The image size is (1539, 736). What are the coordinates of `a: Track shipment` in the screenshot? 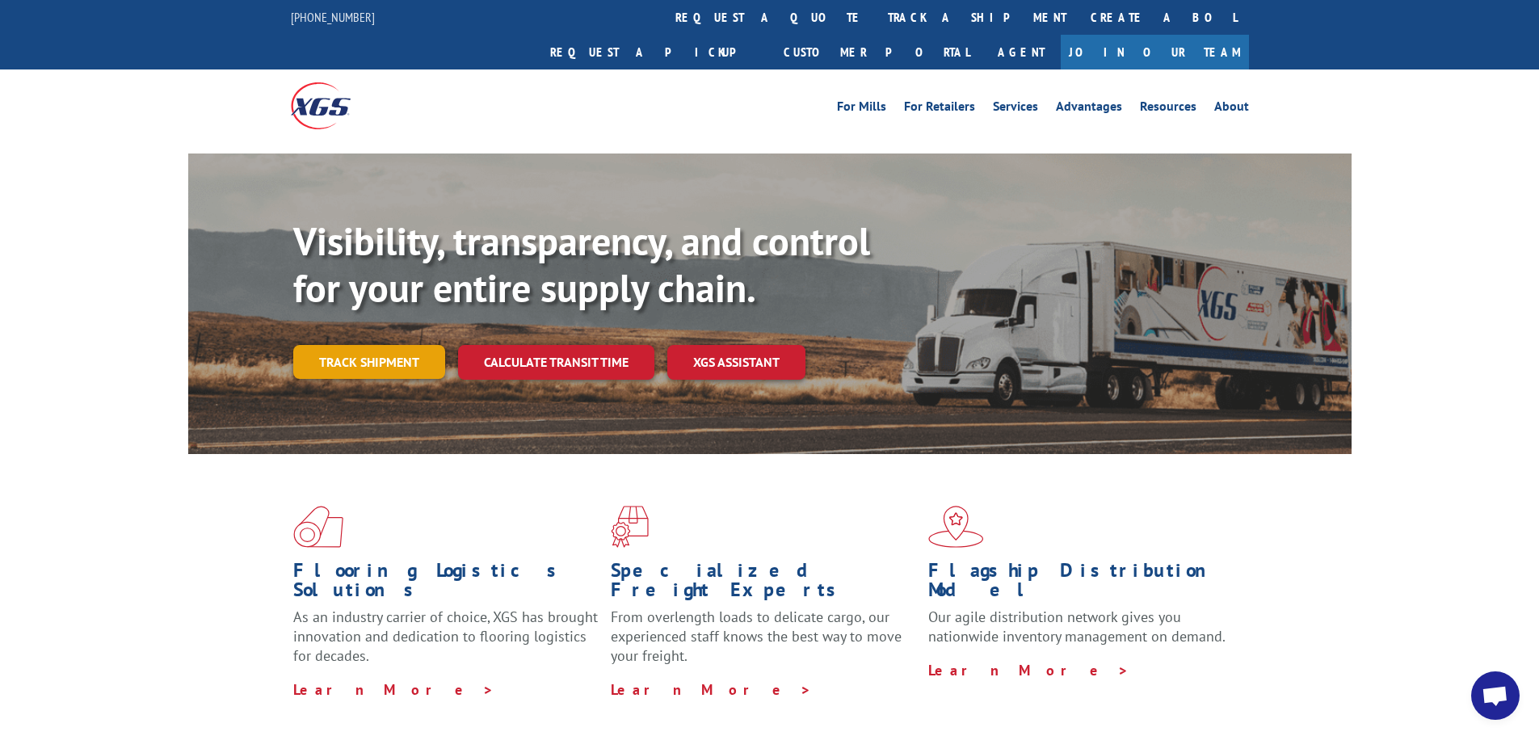 It's located at (369, 362).